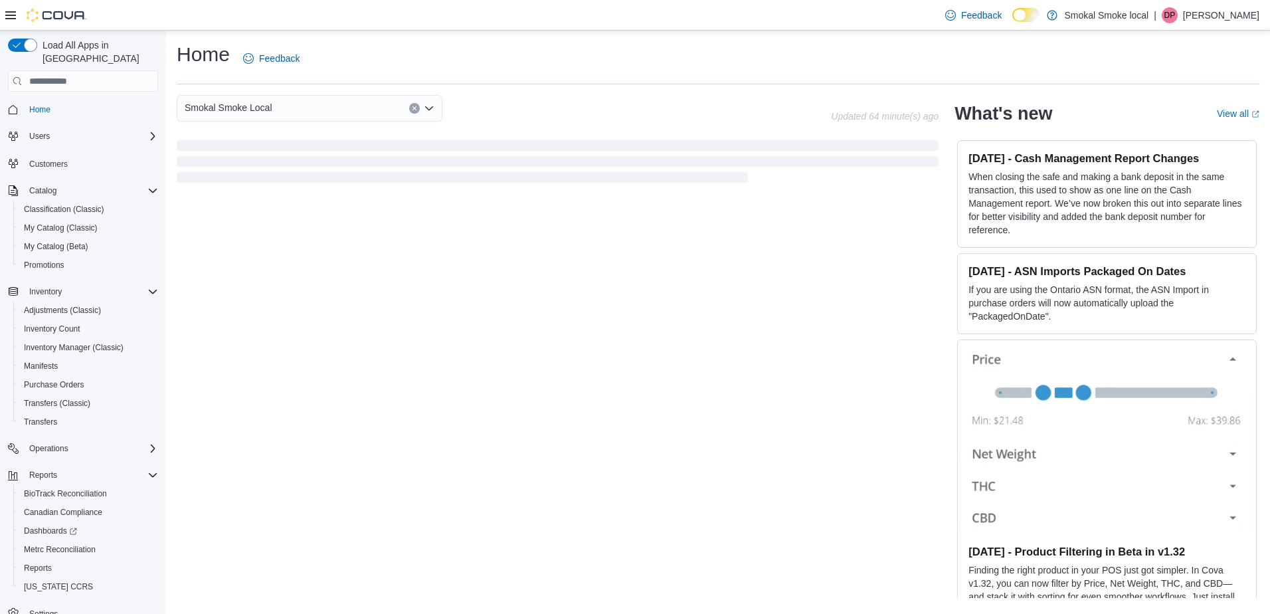  Describe the element at coordinates (44, 265) in the screenshot. I see `span: Promotions` at that location.